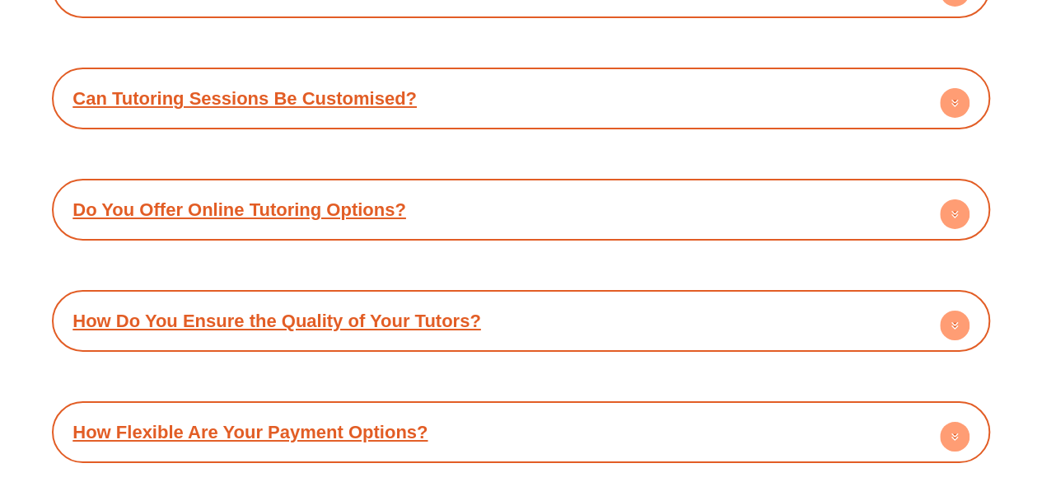  Describe the element at coordinates (521, 432) in the screenshot. I see `div: How Flexible Are Your Payment Options?` at that location.